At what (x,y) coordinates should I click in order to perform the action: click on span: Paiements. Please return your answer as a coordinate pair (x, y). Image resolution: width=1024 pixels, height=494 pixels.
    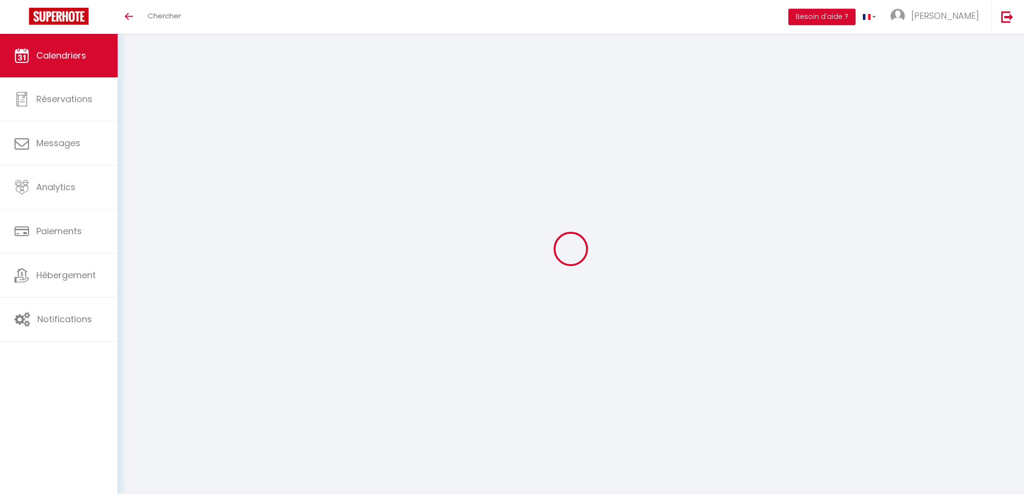
    Looking at the image, I should click on (59, 231).